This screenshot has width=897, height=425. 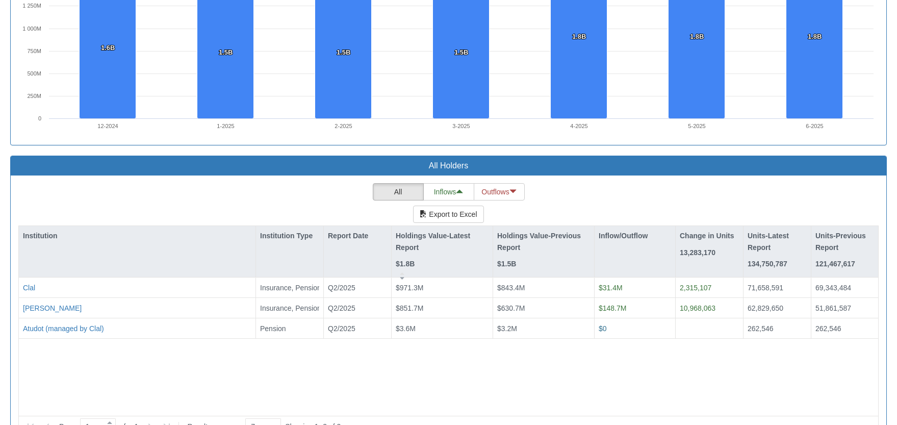 I want to click on strong: $1.8B, so click(x=405, y=264).